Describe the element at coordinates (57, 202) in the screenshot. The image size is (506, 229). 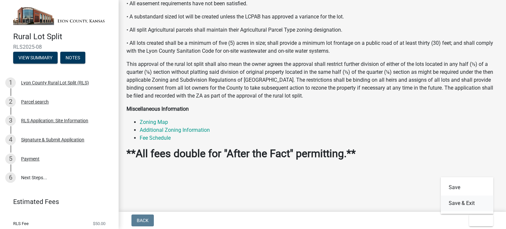
I see `a: Estimated Fees` at that location.